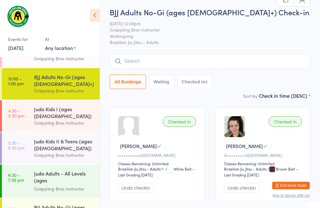  Describe the element at coordinates (234, 127) in the screenshot. I see `img: image1715049767.png` at that location.